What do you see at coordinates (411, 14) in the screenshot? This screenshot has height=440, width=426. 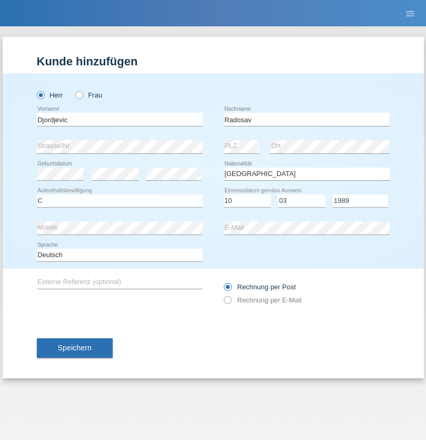 I see `i: menu` at bounding box center [411, 14].